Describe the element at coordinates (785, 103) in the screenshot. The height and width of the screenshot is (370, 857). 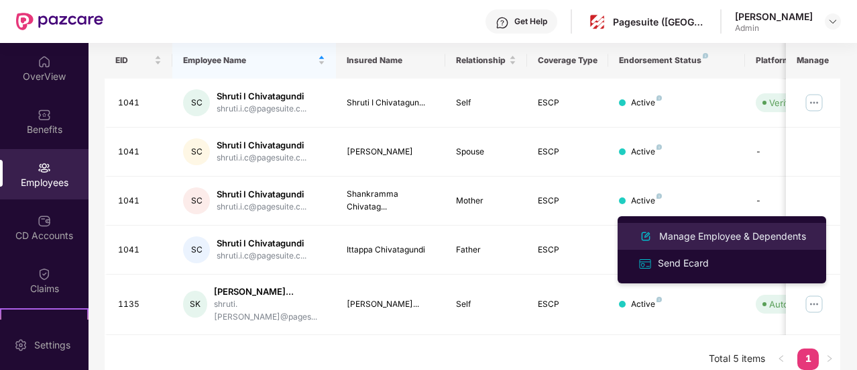
I see `div: Verified` at that location.